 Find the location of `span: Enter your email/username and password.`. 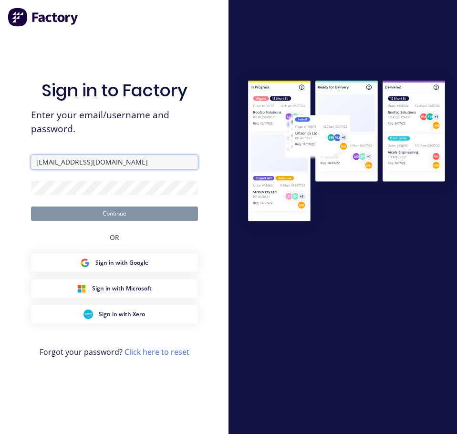

span: Enter your email/username and password. is located at coordinates (114, 122).